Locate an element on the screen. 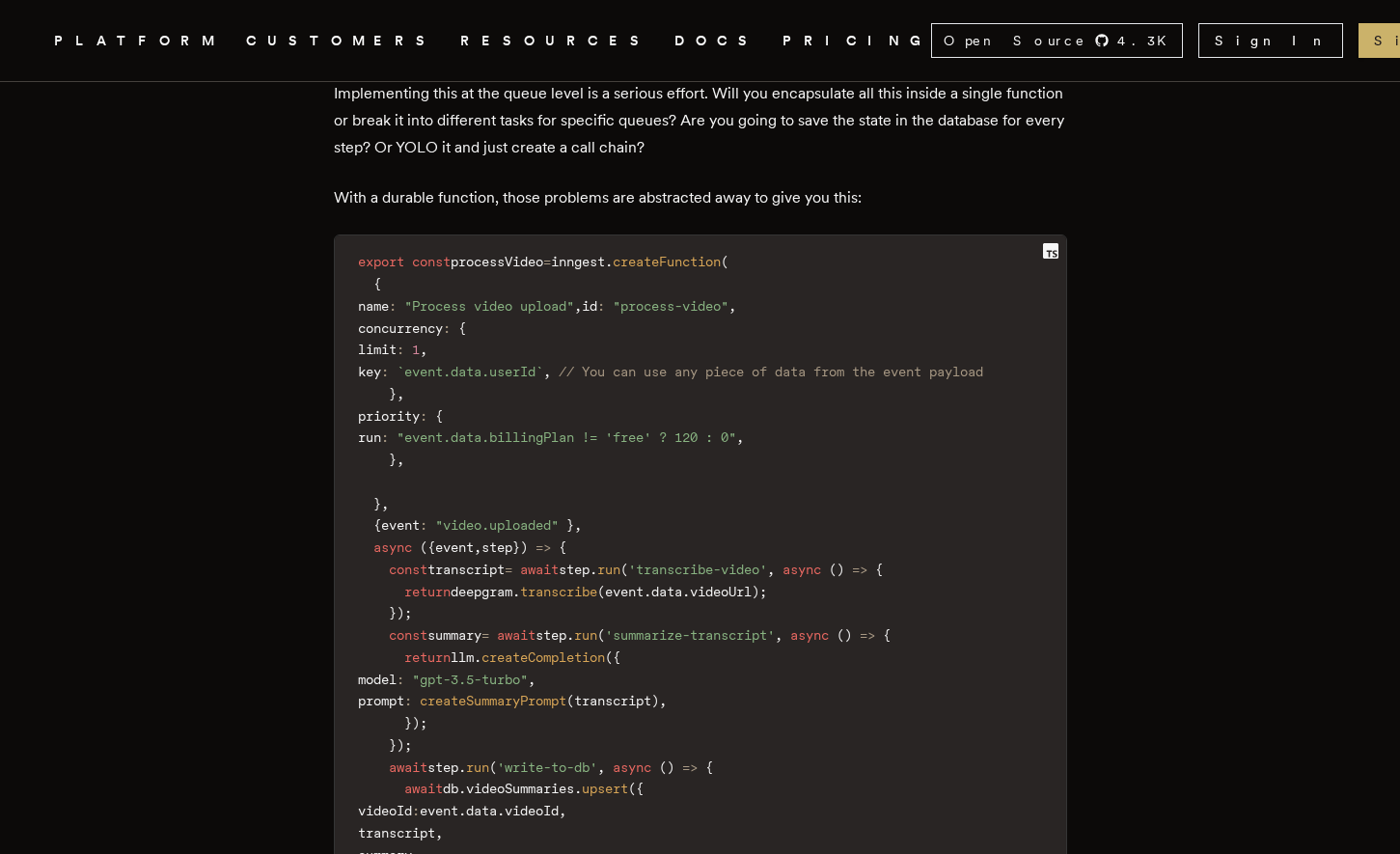  span: transcribe is located at coordinates (559, 592).